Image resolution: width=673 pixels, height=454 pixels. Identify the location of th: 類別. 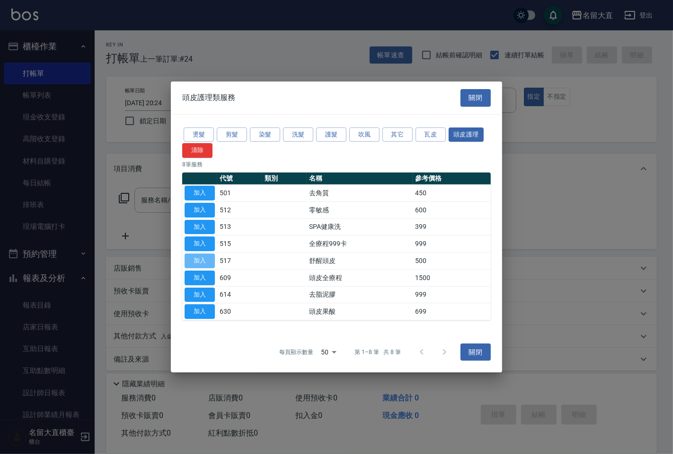
(285, 178).